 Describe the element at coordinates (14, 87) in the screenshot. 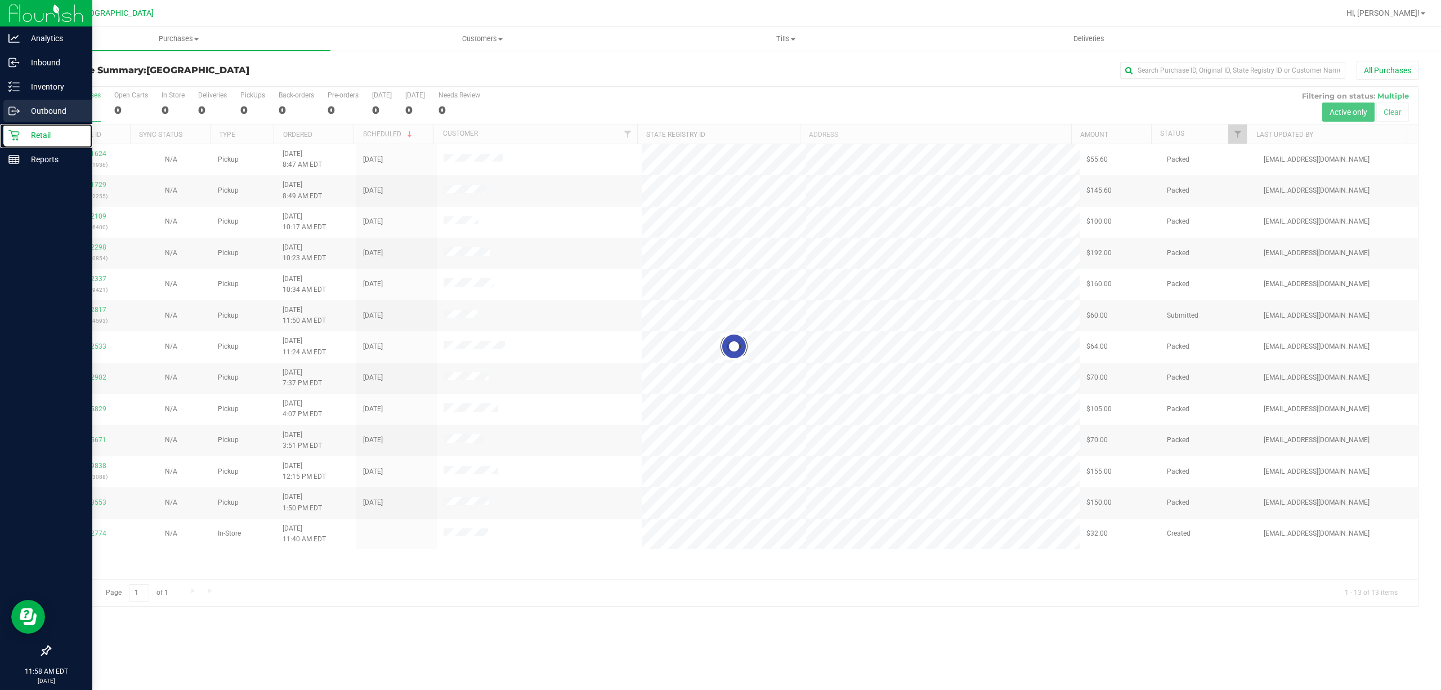

I see `inline-svg: Inventory` at that location.